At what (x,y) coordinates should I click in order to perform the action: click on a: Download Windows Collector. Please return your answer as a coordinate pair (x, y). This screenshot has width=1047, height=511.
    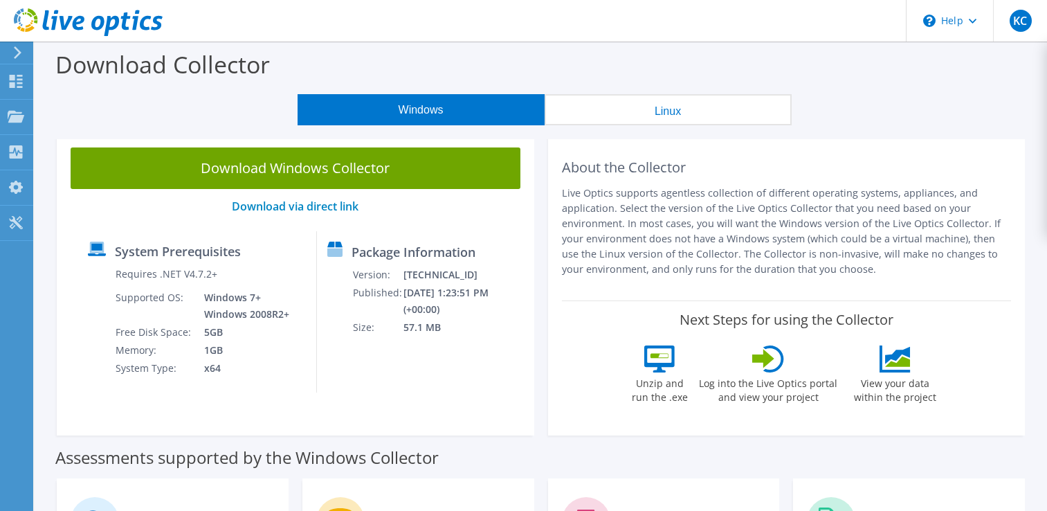
    Looking at the image, I should click on (296, 168).